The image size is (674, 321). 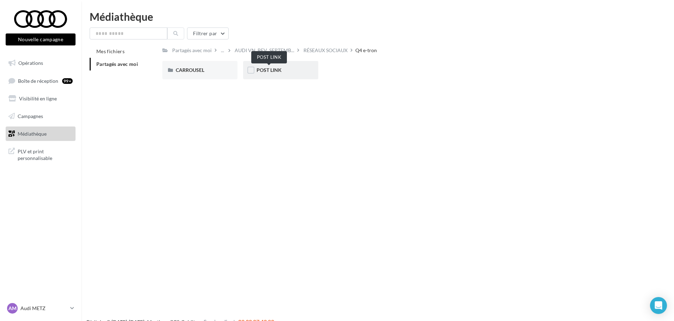 I want to click on span: CARROUSEL, so click(x=190, y=70).